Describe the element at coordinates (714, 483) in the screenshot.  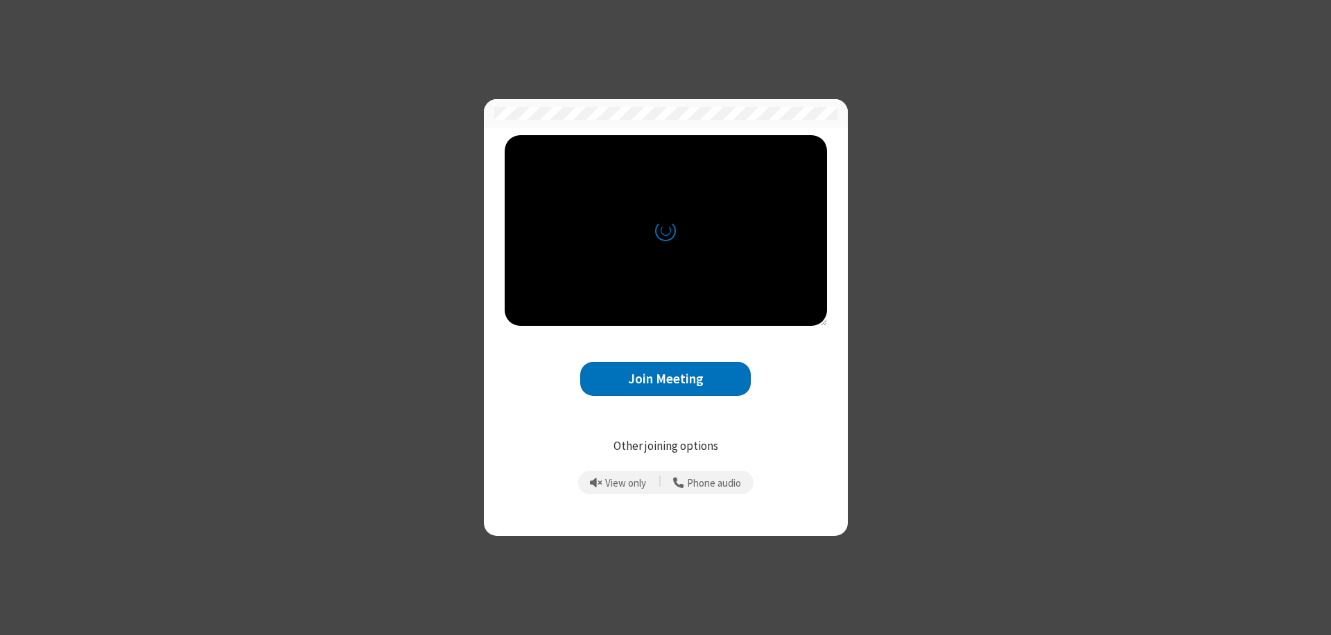
I see `span: Phone audio` at that location.